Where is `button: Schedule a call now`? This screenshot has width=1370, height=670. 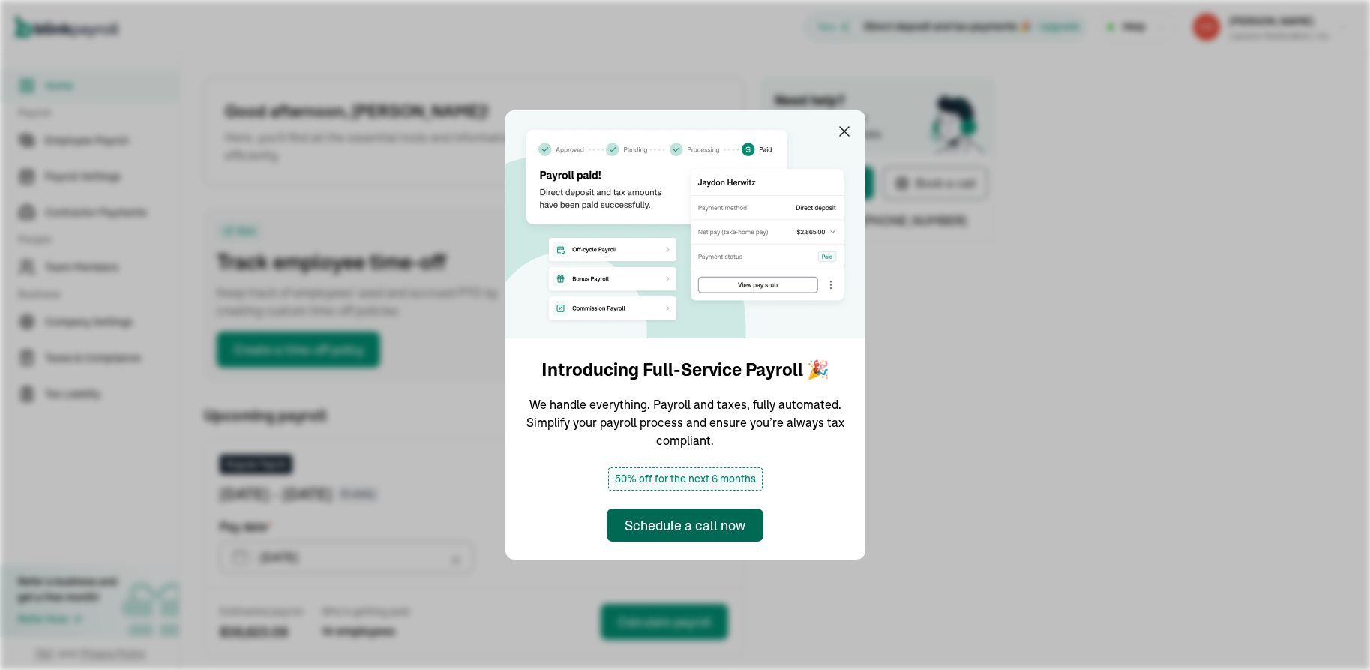 button: Schedule a call now is located at coordinates (685, 525).